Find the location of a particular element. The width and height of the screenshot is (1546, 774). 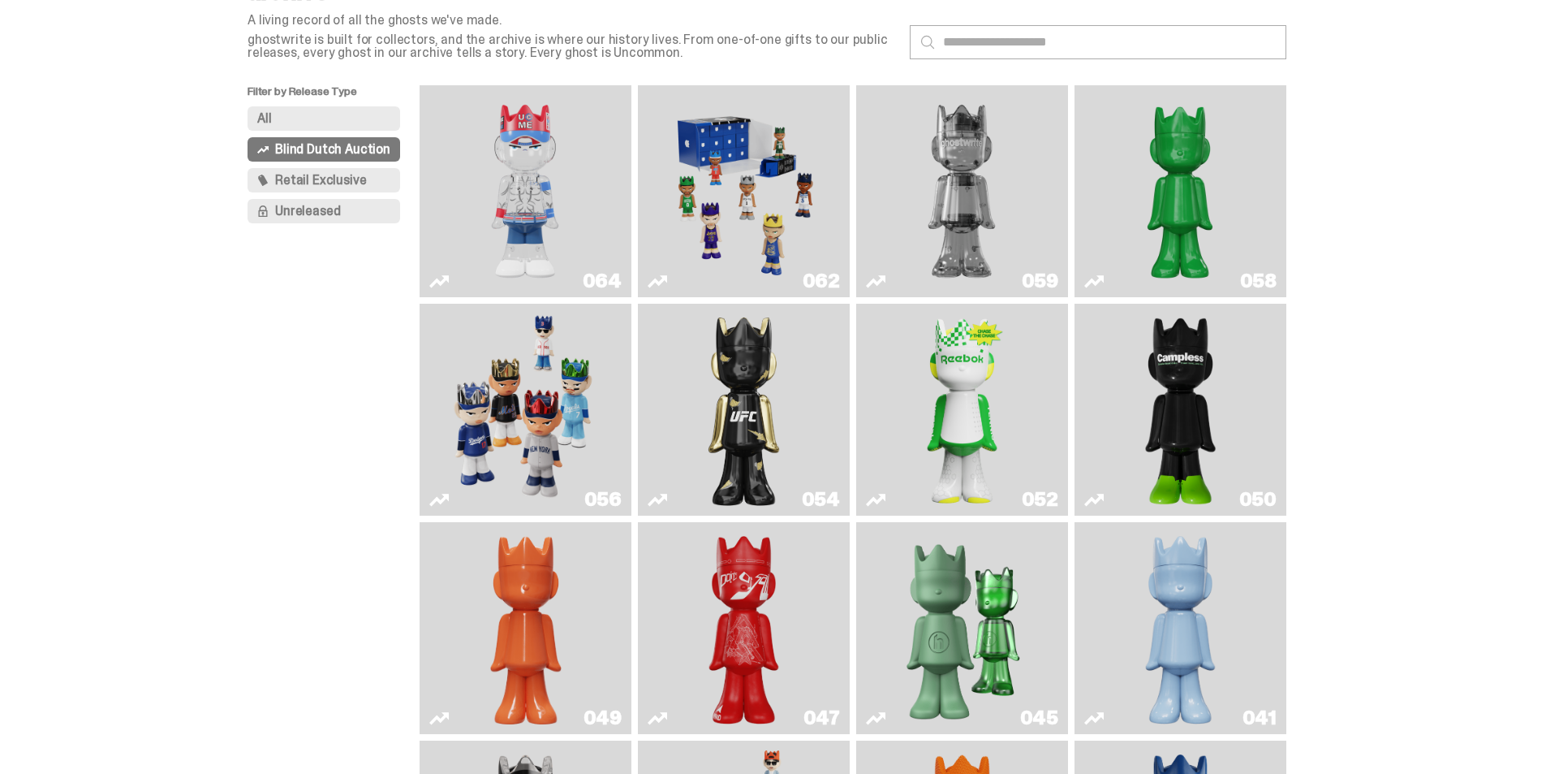

p: A living record of all the ghosts we've made. is located at coordinates (572, 20).